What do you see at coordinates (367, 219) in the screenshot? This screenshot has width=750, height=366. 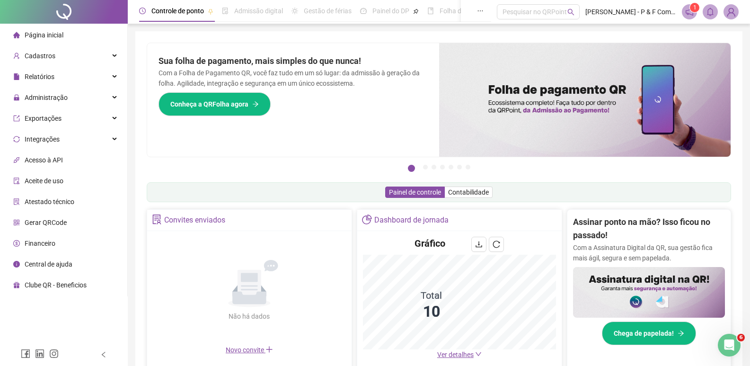 I see `span: pie-chart` at bounding box center [367, 219].